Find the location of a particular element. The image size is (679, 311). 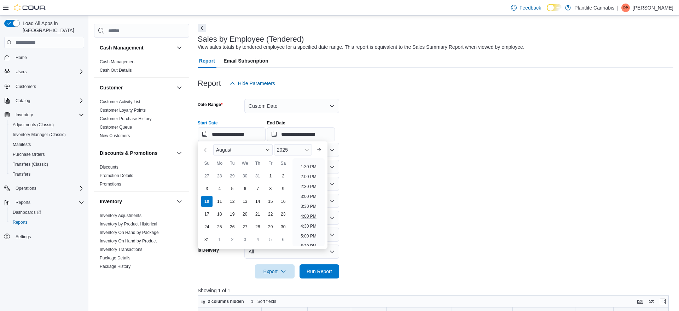

div: day-15 is located at coordinates (271, 202).